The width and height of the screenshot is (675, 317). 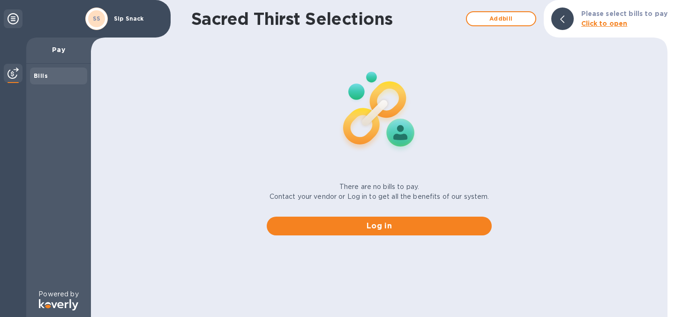 I want to click on b: Click to open, so click(x=604, y=23).